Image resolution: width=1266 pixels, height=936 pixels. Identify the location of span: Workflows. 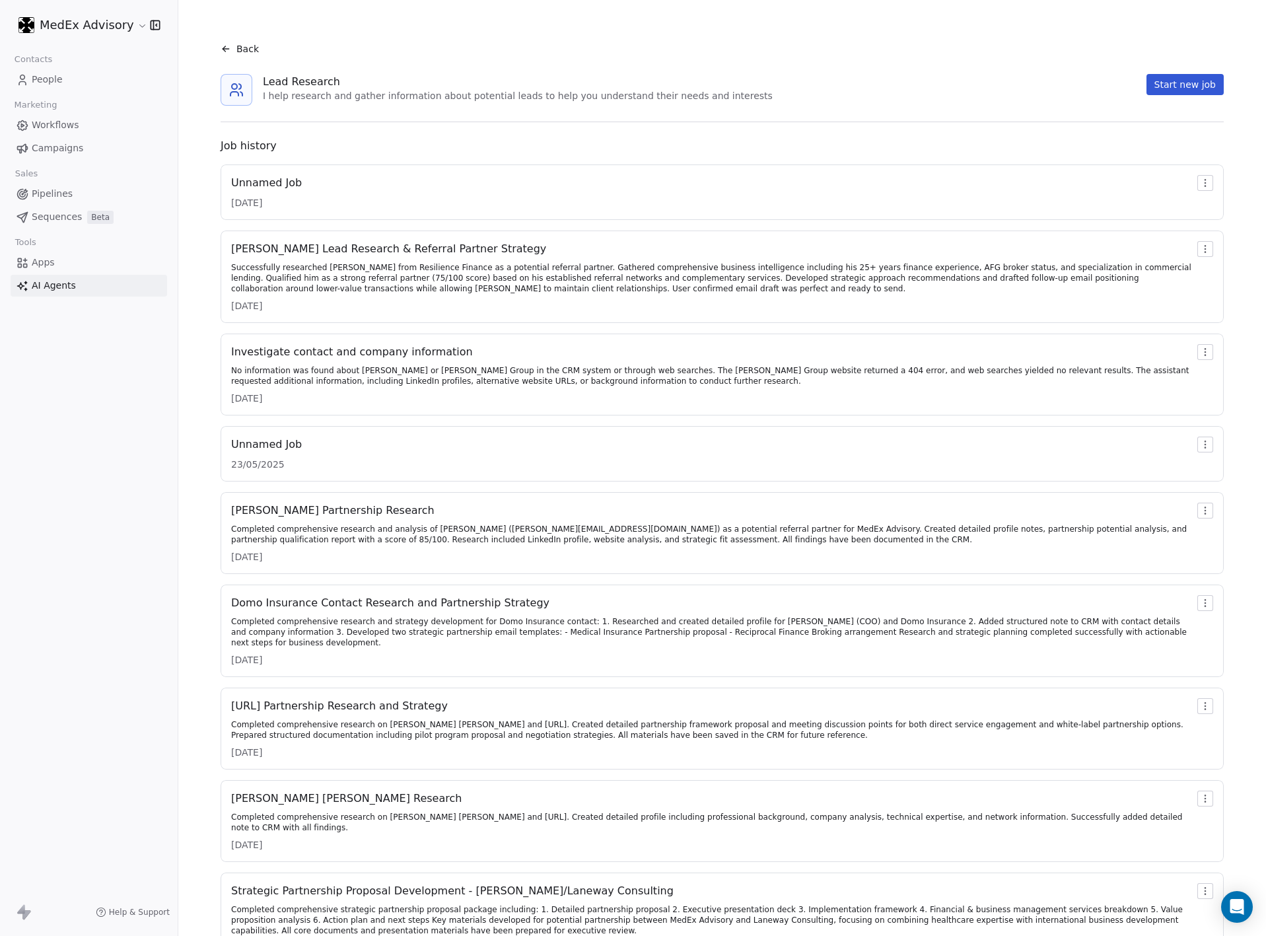
(55, 125).